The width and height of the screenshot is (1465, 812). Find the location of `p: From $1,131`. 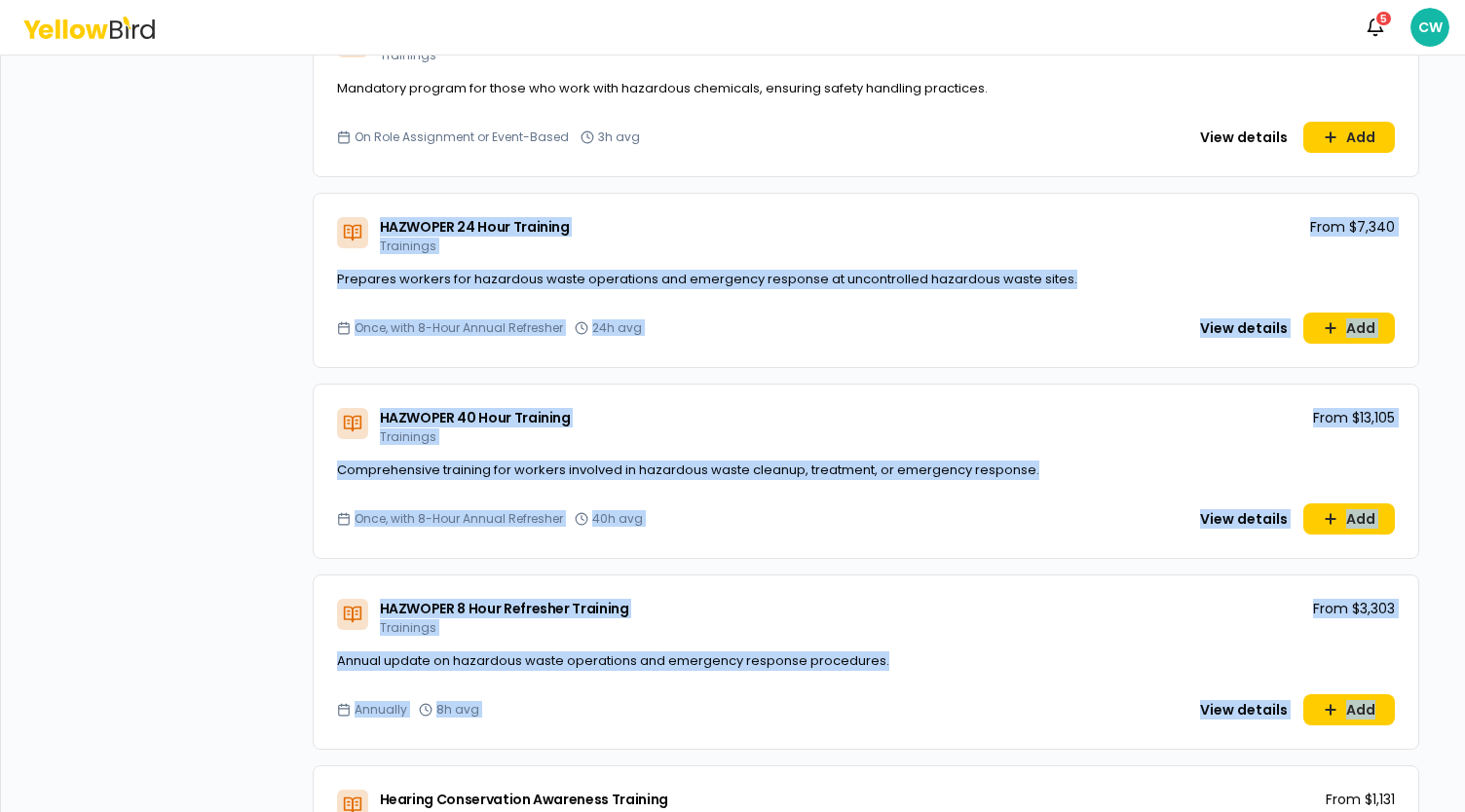

p: From $1,131 is located at coordinates (1360, 799).